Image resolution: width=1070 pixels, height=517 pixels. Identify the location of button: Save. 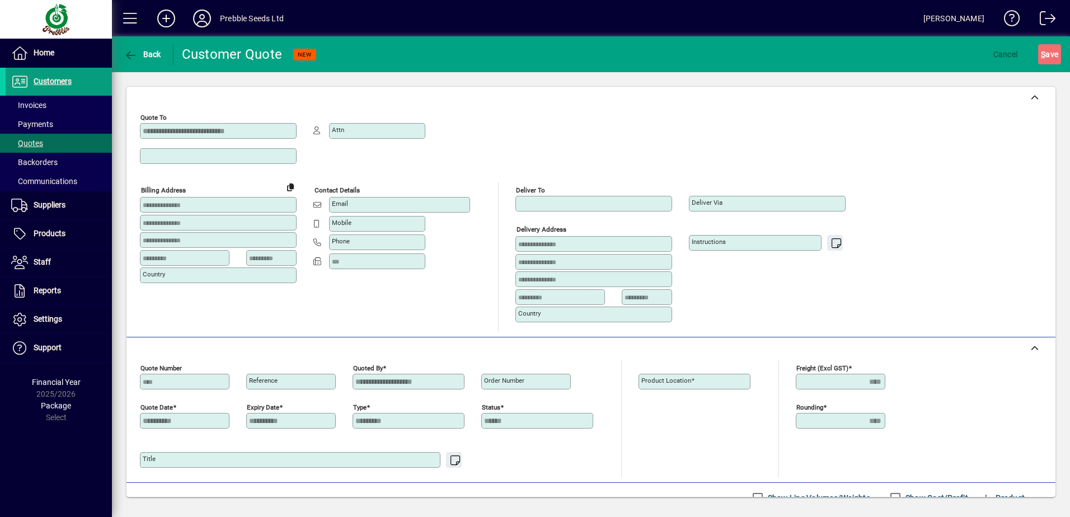
(1050, 54).